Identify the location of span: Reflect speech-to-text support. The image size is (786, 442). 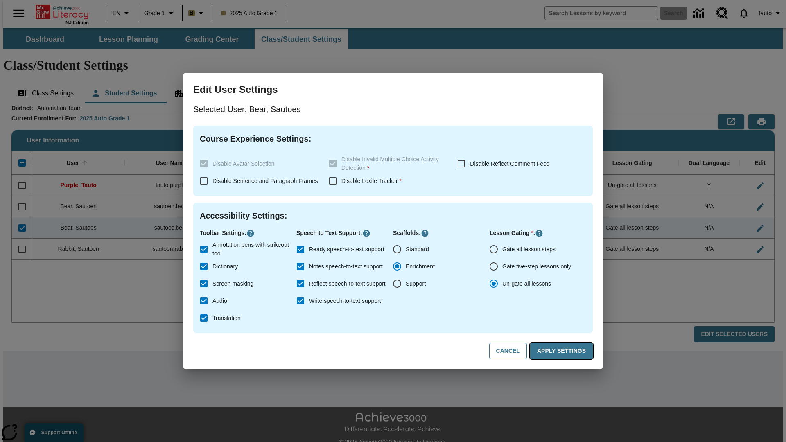
(347, 284).